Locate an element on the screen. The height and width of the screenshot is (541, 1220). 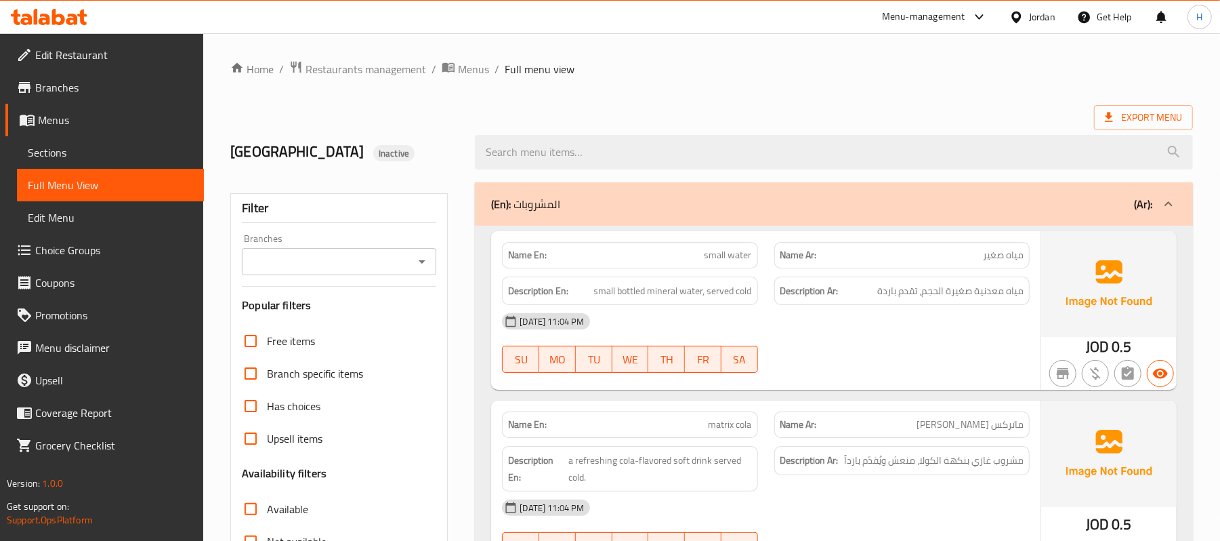
span: Available is located at coordinates (287, 509).